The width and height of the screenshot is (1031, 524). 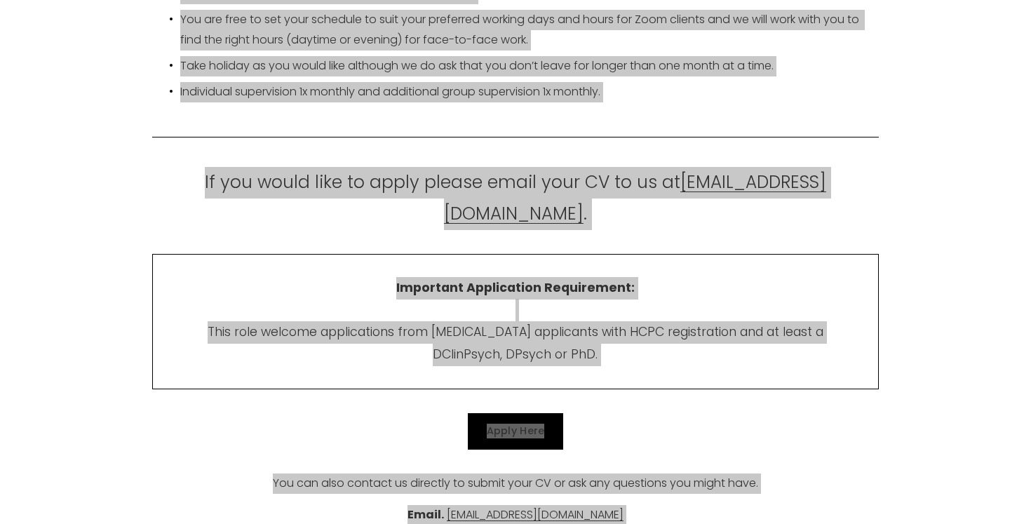 I want to click on a: Apply Here, so click(x=515, y=431).